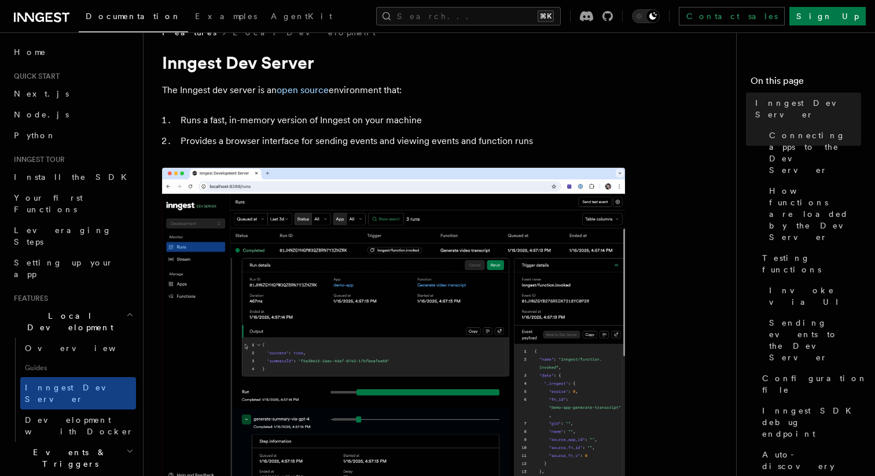  What do you see at coordinates (303, 90) in the screenshot?
I see `a: open source` at bounding box center [303, 90].